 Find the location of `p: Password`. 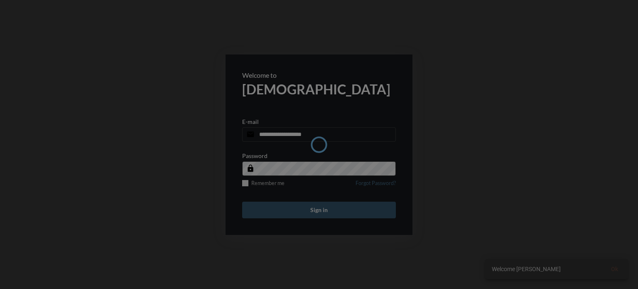

p: Password is located at coordinates (255, 155).